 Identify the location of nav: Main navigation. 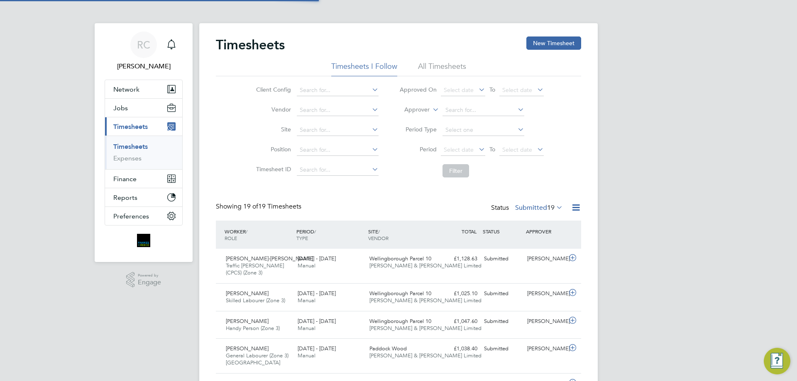
(144, 143).